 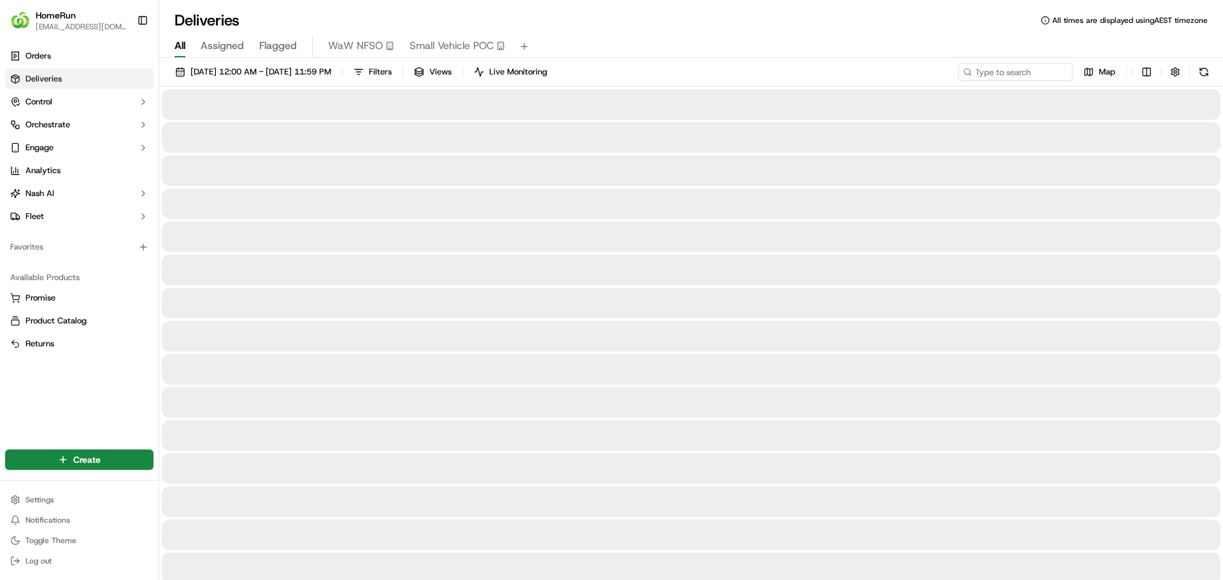 I want to click on span: Analytics, so click(x=43, y=171).